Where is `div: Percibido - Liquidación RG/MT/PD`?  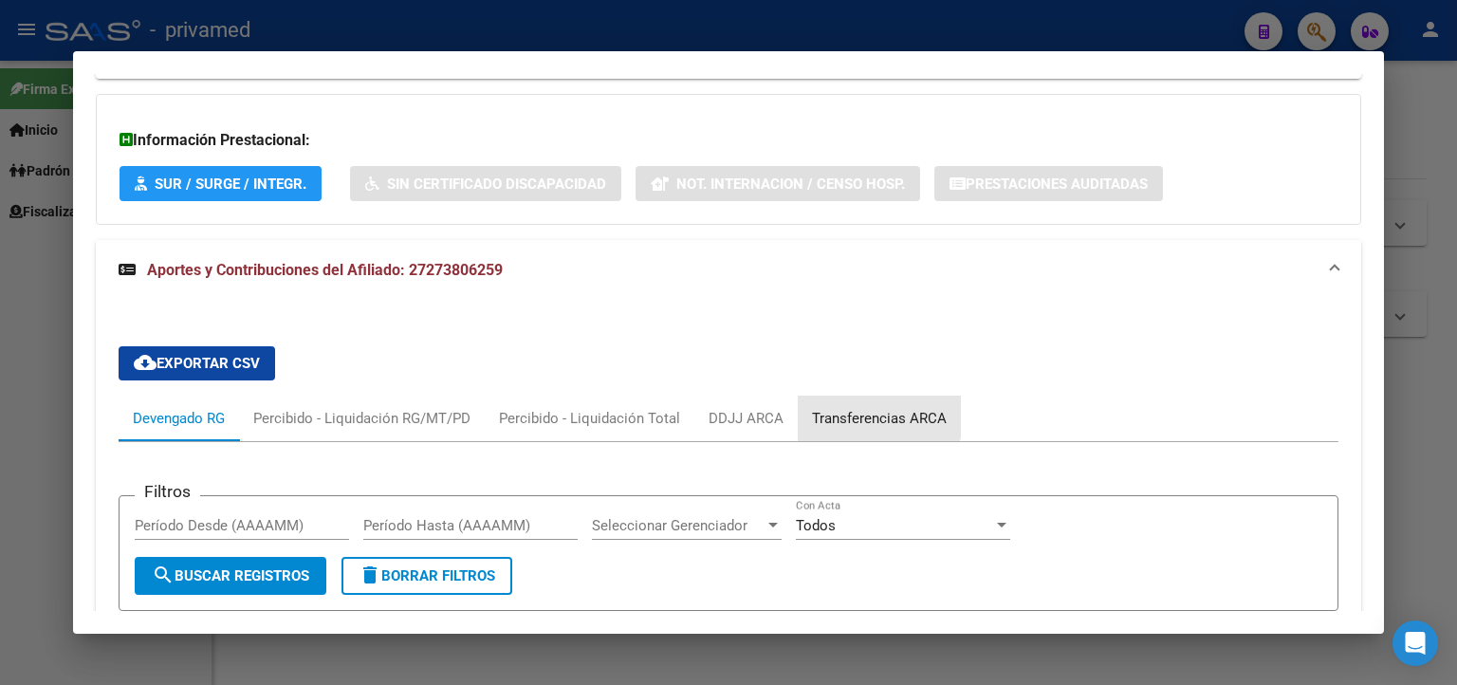 div: Percibido - Liquidación RG/MT/PD is located at coordinates (361, 418).